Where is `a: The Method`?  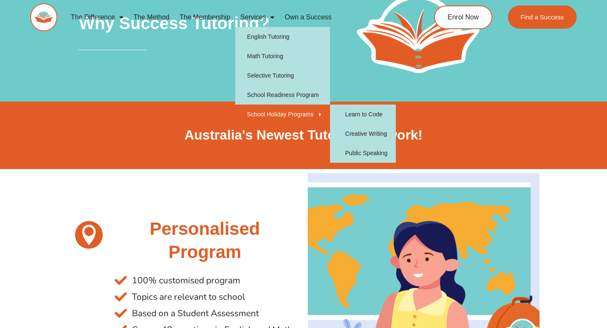
a: The Method is located at coordinates (151, 17).